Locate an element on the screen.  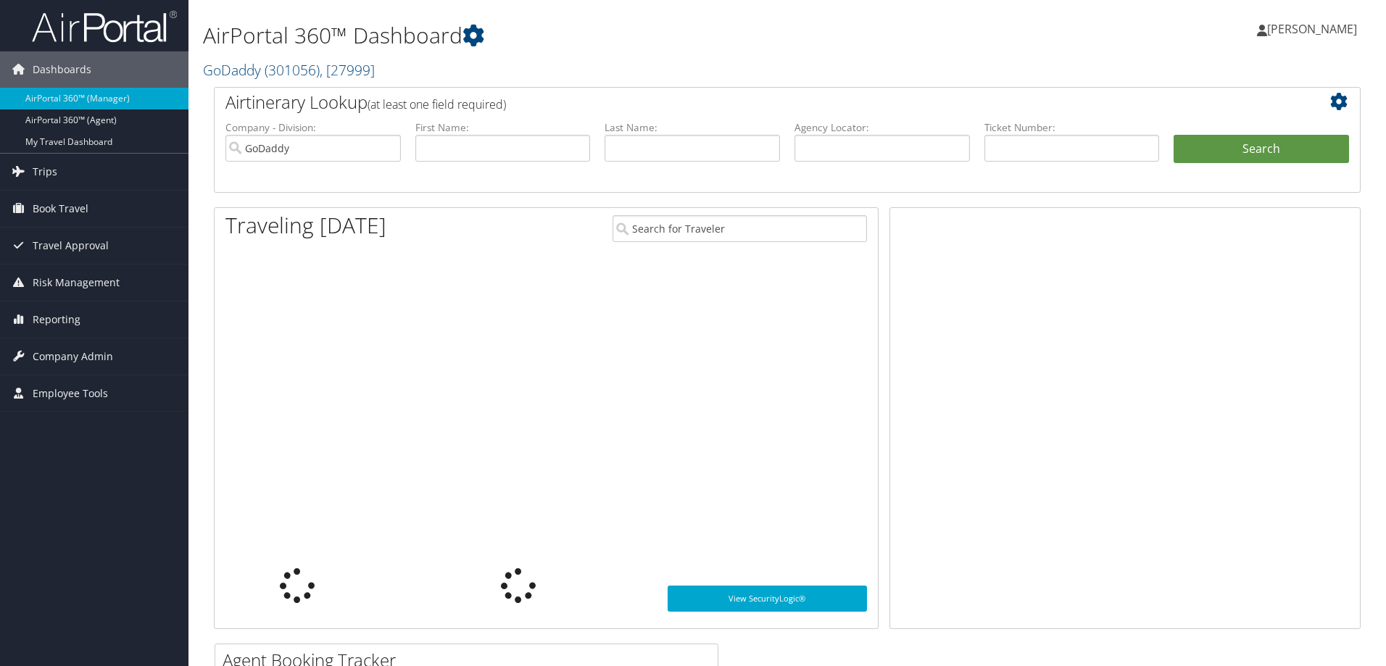
span: (at least one field required) is located at coordinates (436, 104).